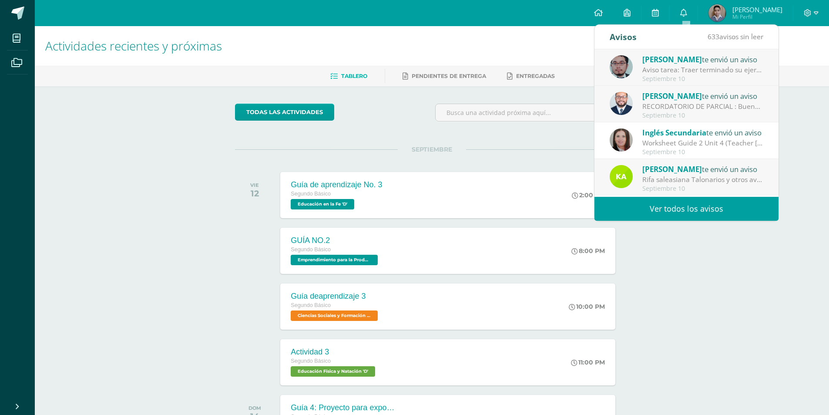 This screenshot has height=415, width=829. I want to click on div: DOM, so click(255, 408).